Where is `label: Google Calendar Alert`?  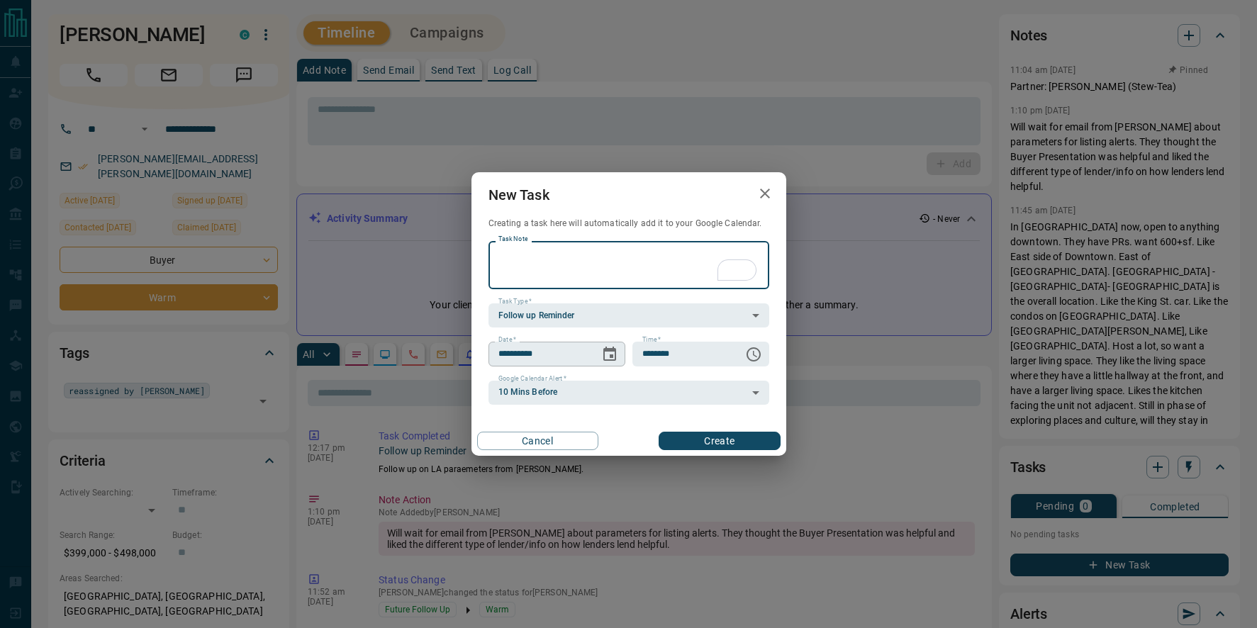
label: Google Calendar Alert is located at coordinates (532, 379).